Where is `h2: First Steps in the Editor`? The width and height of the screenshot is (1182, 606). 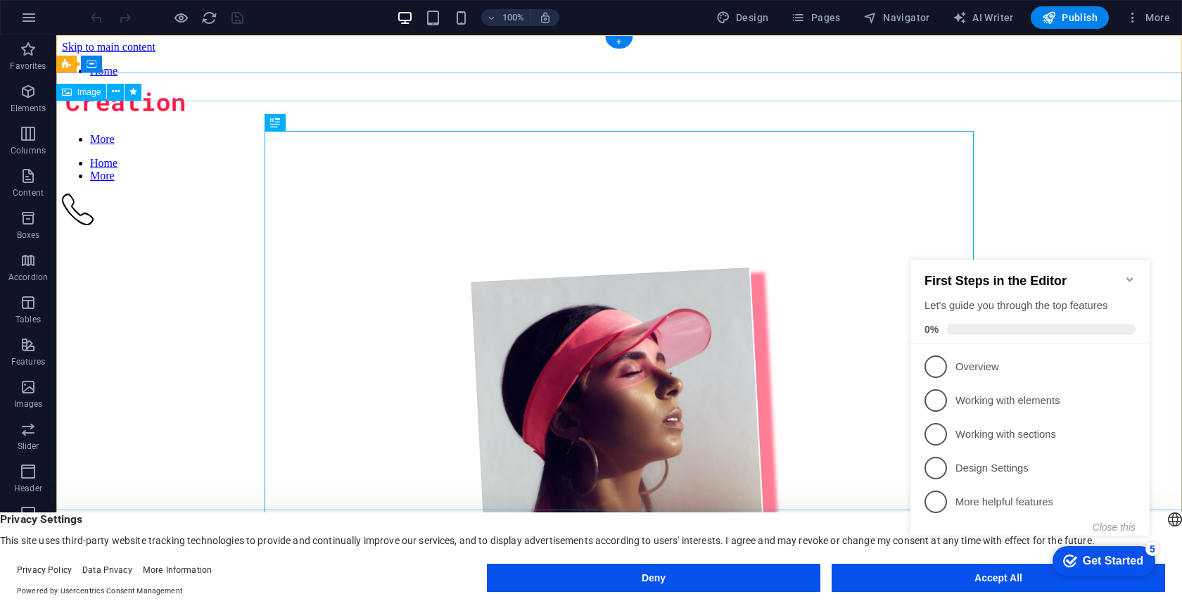
h2: First Steps in the Editor is located at coordinates (125, 39).